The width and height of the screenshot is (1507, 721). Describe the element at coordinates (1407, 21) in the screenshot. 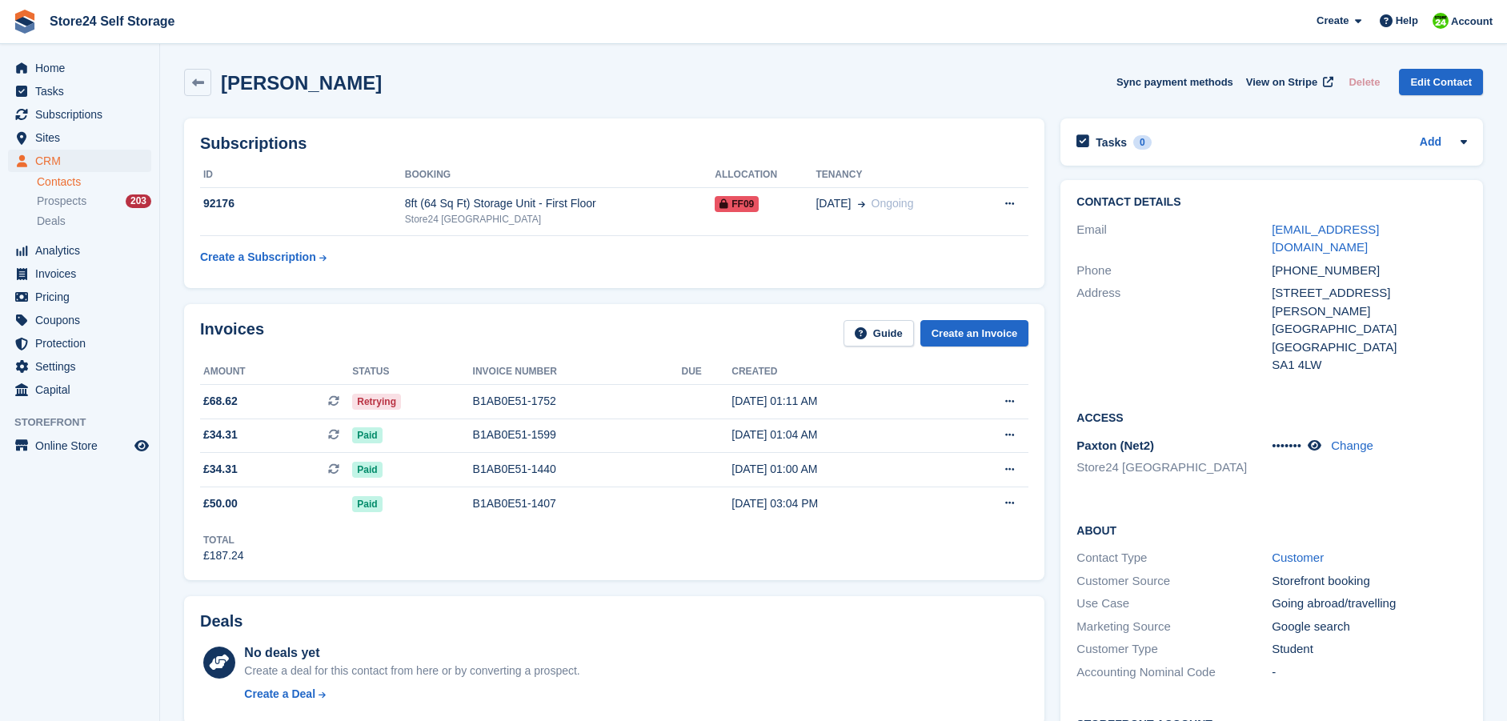

I see `span: Help` at that location.